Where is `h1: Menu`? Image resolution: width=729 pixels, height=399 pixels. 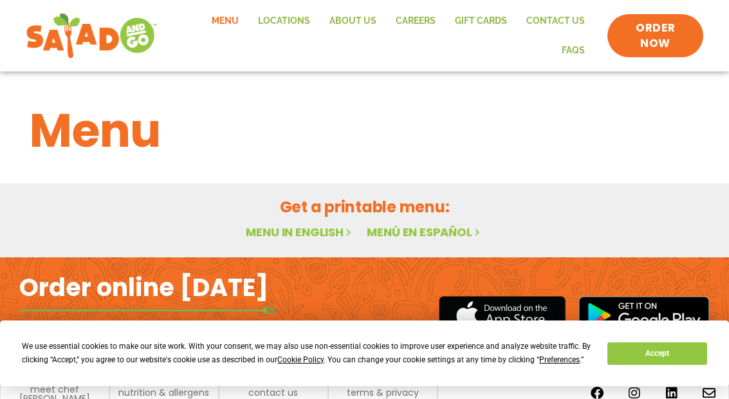
h1: Menu is located at coordinates (365, 131).